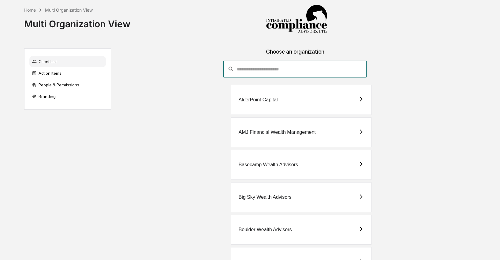  What do you see at coordinates (68, 73) in the screenshot?
I see `div: Action Items` at bounding box center [68, 73].